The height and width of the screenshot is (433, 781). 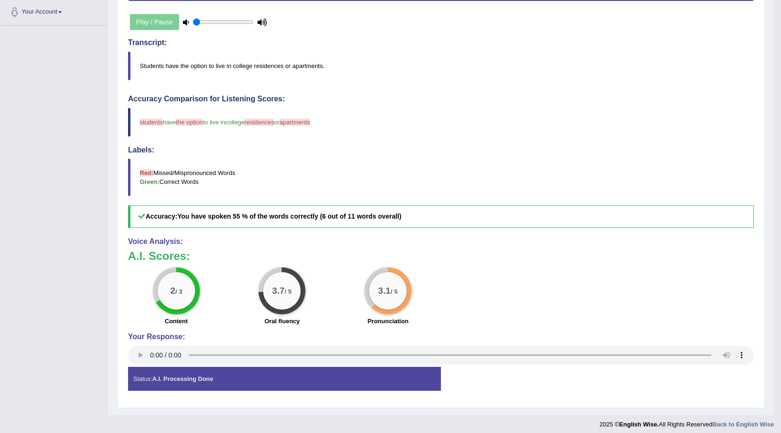 I want to click on span: students, so click(x=151, y=122).